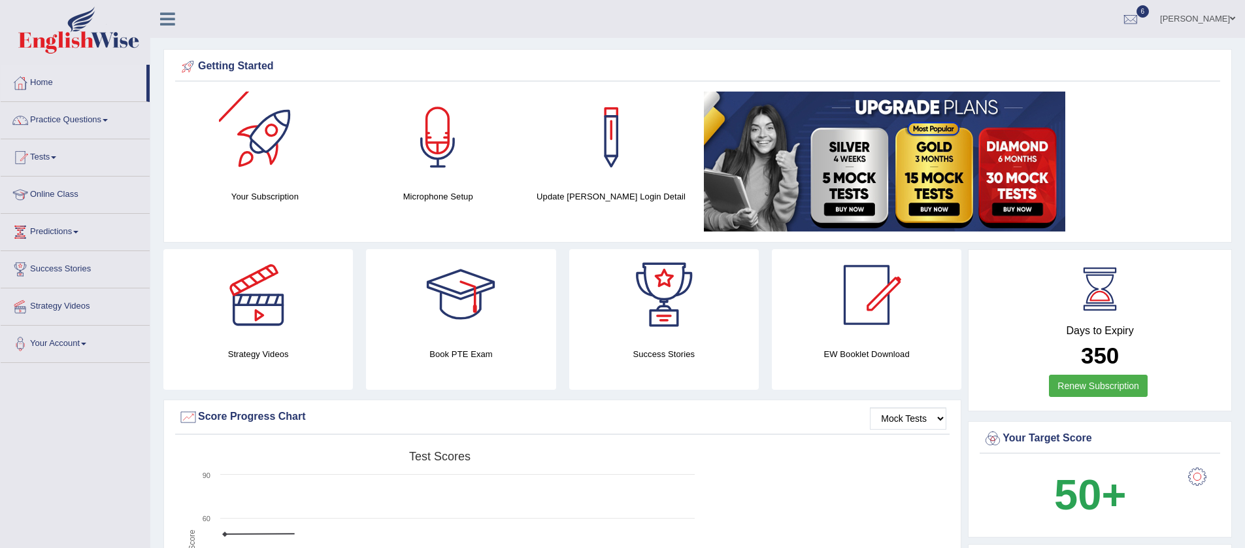  I want to click on h4: Days to Expiry, so click(1100, 331).